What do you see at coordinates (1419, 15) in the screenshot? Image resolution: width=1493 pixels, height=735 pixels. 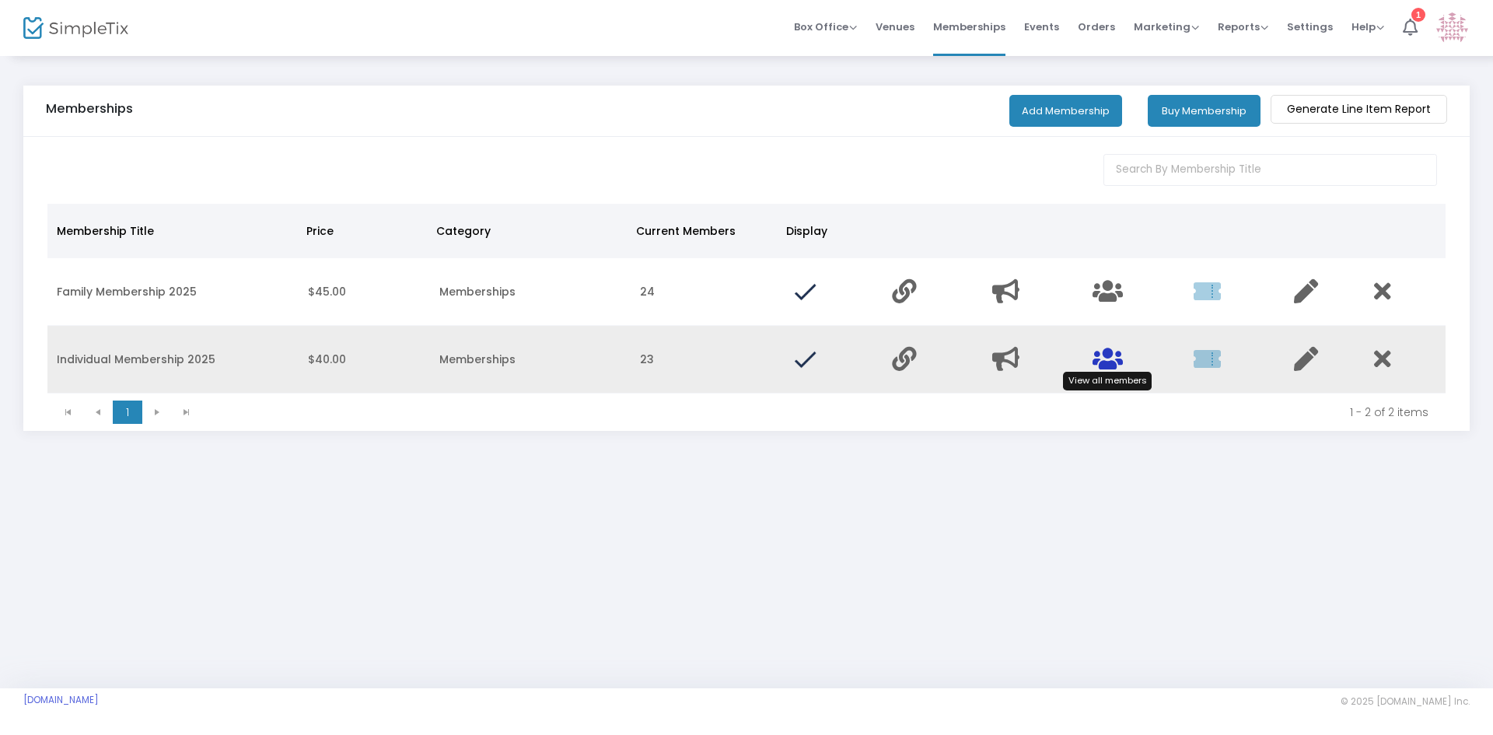 I see `div: 1` at bounding box center [1419, 15].